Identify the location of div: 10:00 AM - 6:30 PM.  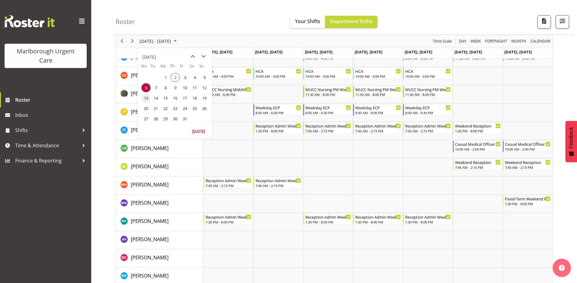
(228, 95).